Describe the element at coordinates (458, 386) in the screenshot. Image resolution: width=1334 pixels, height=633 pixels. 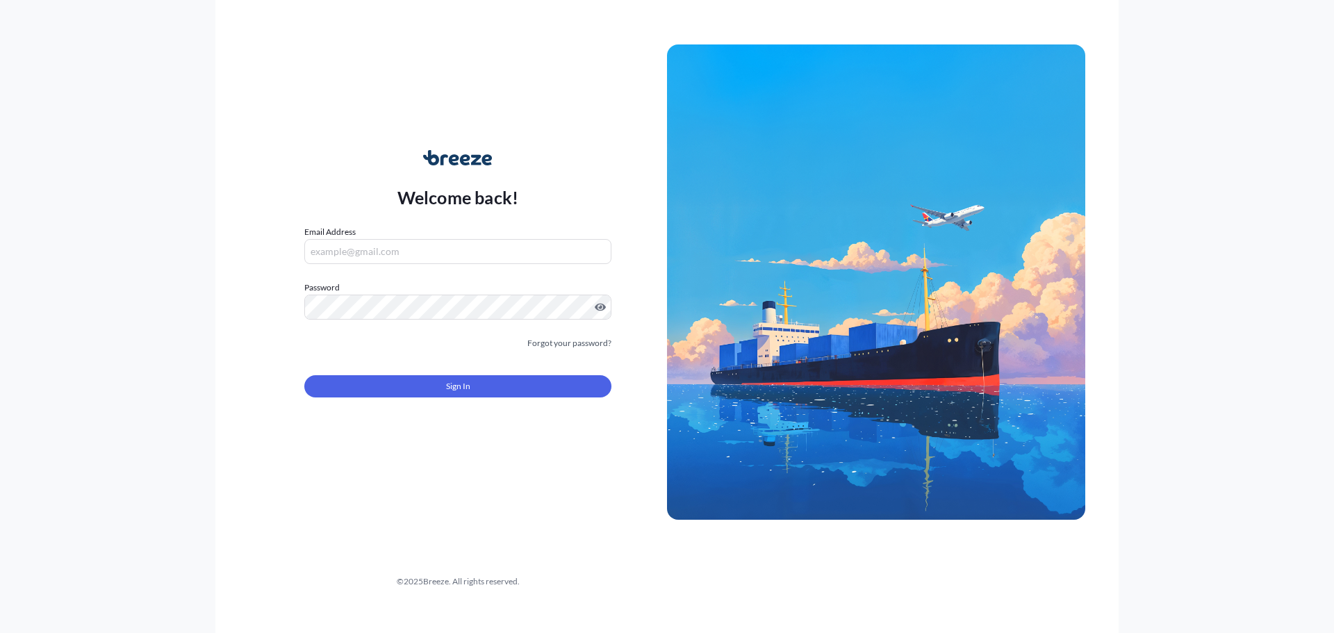
I see `span: Sign In` at that location.